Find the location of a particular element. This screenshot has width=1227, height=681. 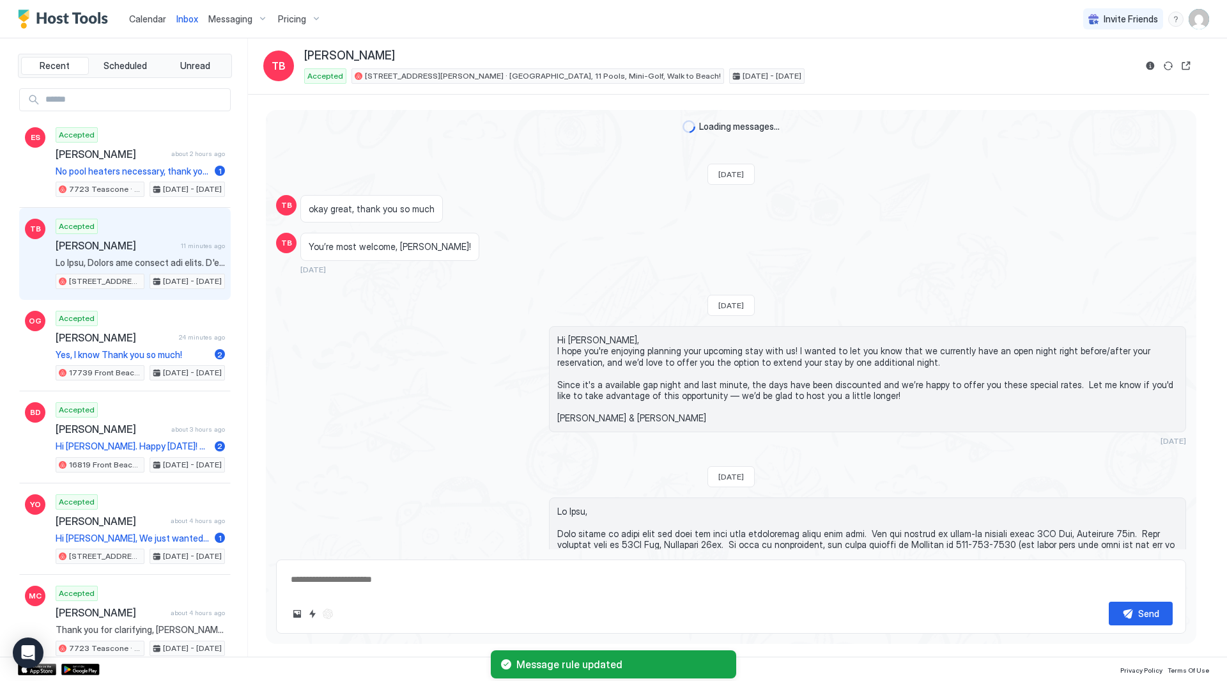

button: Recent is located at coordinates (55, 66).